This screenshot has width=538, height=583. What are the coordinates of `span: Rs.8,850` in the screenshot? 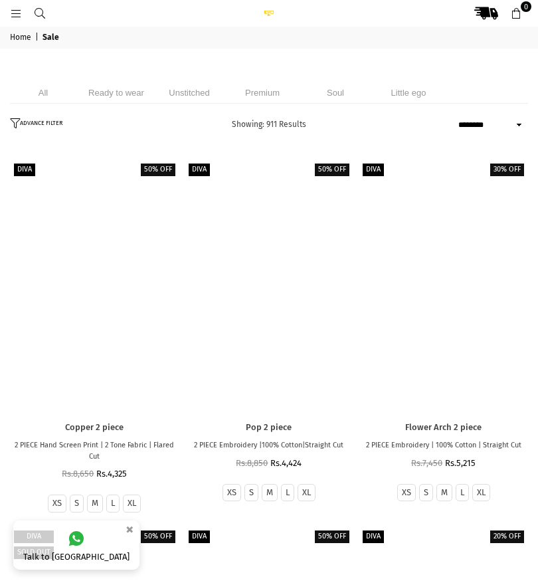 It's located at (252, 463).